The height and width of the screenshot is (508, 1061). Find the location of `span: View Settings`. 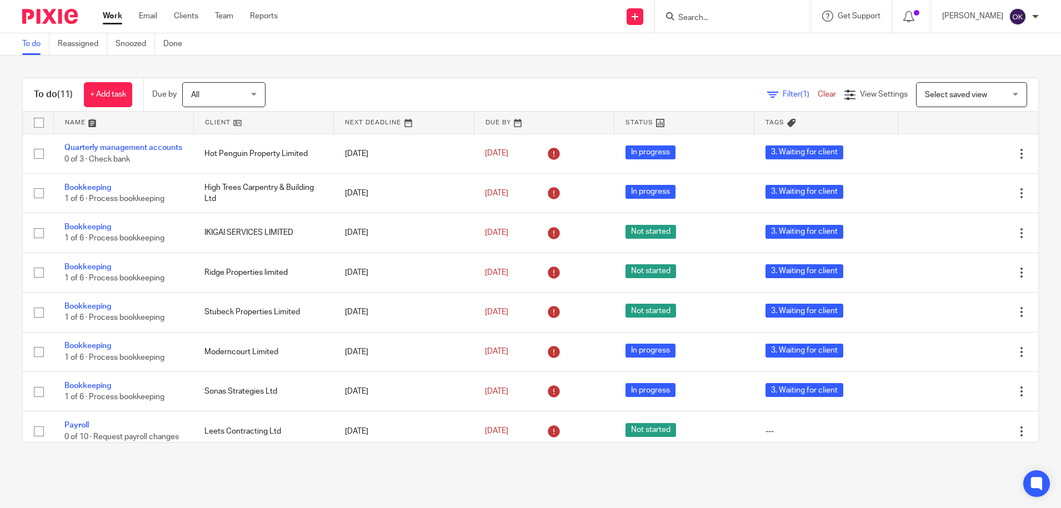

span: View Settings is located at coordinates (884, 94).